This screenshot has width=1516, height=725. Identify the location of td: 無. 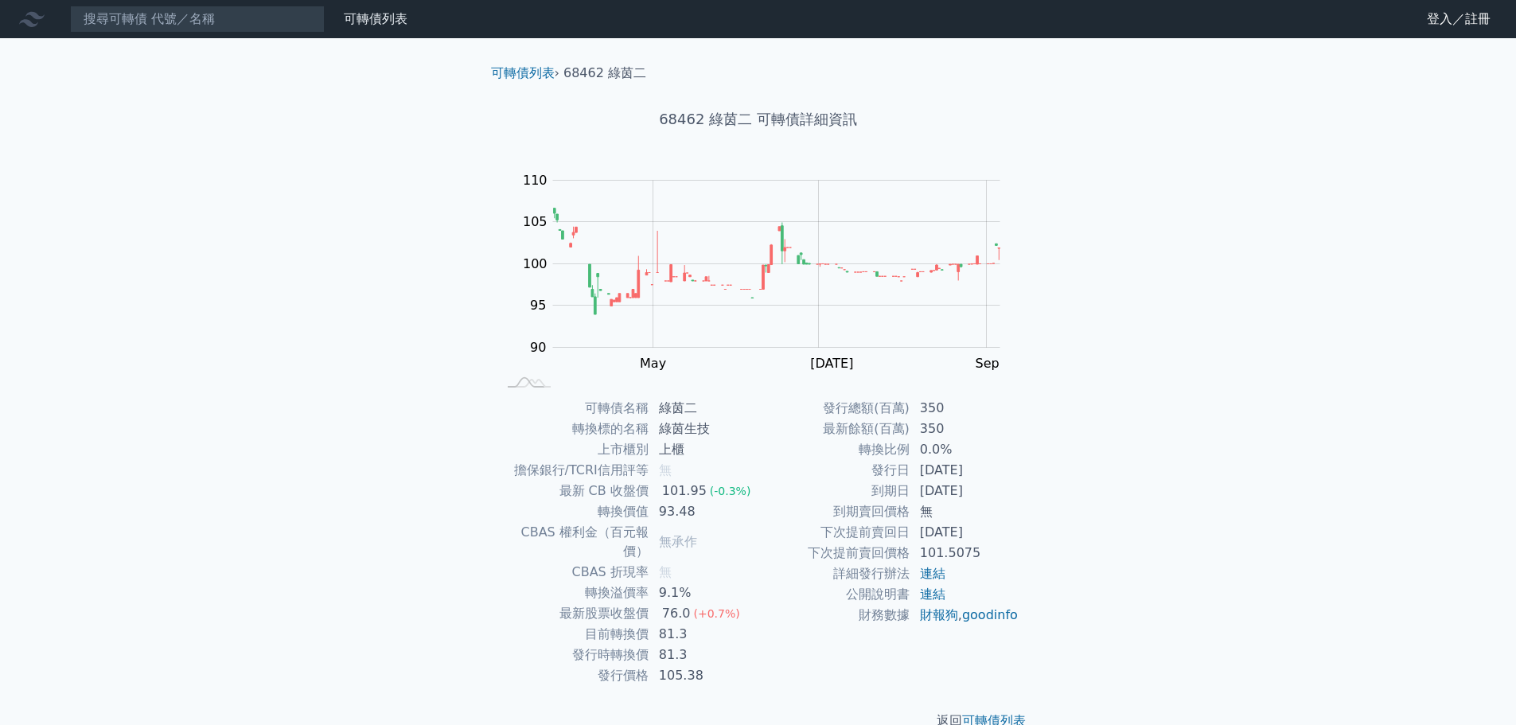
(965, 512).